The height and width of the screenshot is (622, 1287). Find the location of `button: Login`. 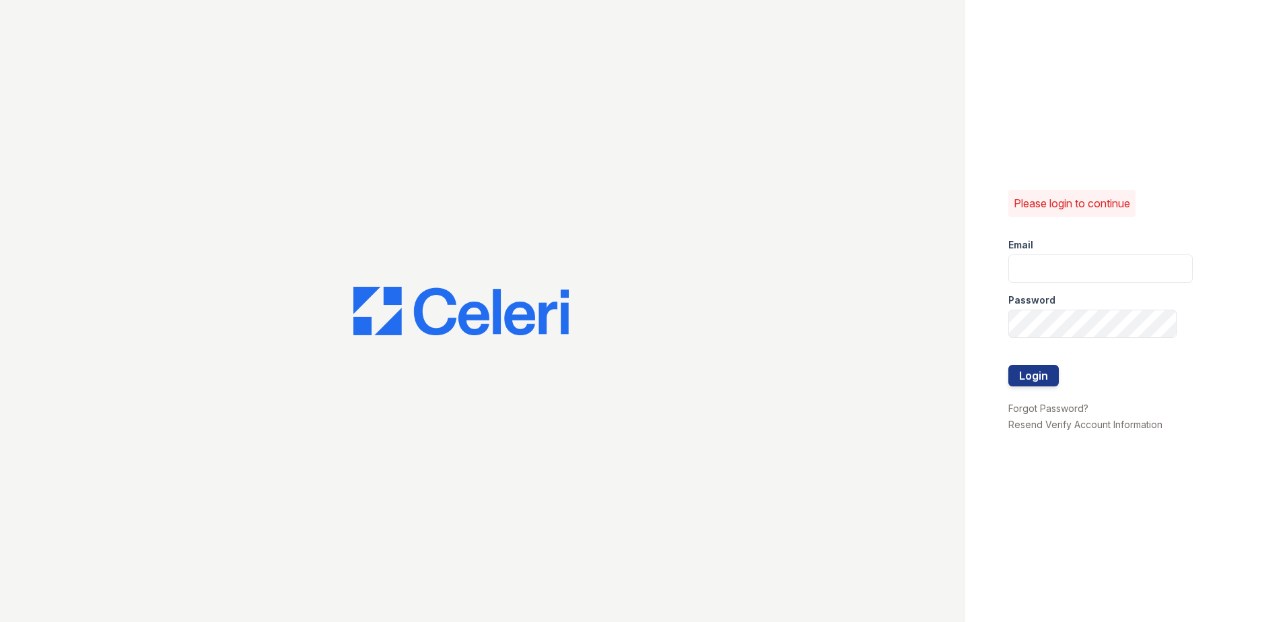

button: Login is located at coordinates (1033, 376).